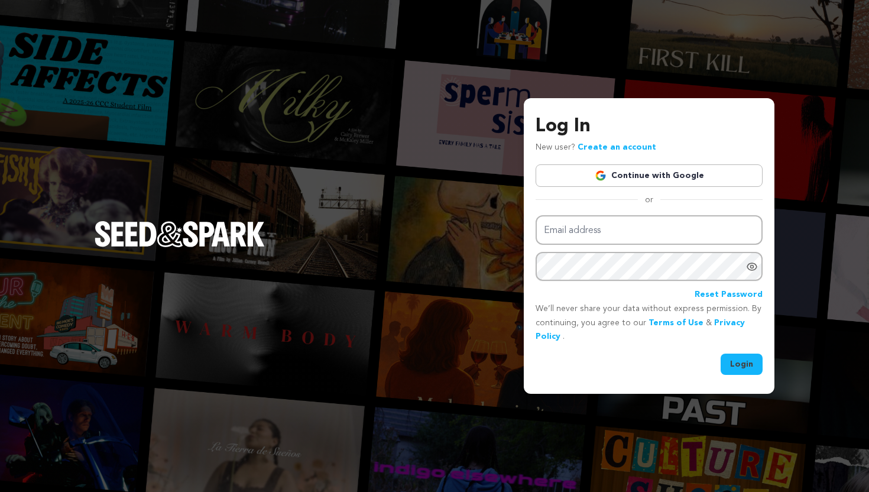 Image resolution: width=869 pixels, height=492 pixels. Describe the element at coordinates (596, 148) in the screenshot. I see `p: New user?` at that location.